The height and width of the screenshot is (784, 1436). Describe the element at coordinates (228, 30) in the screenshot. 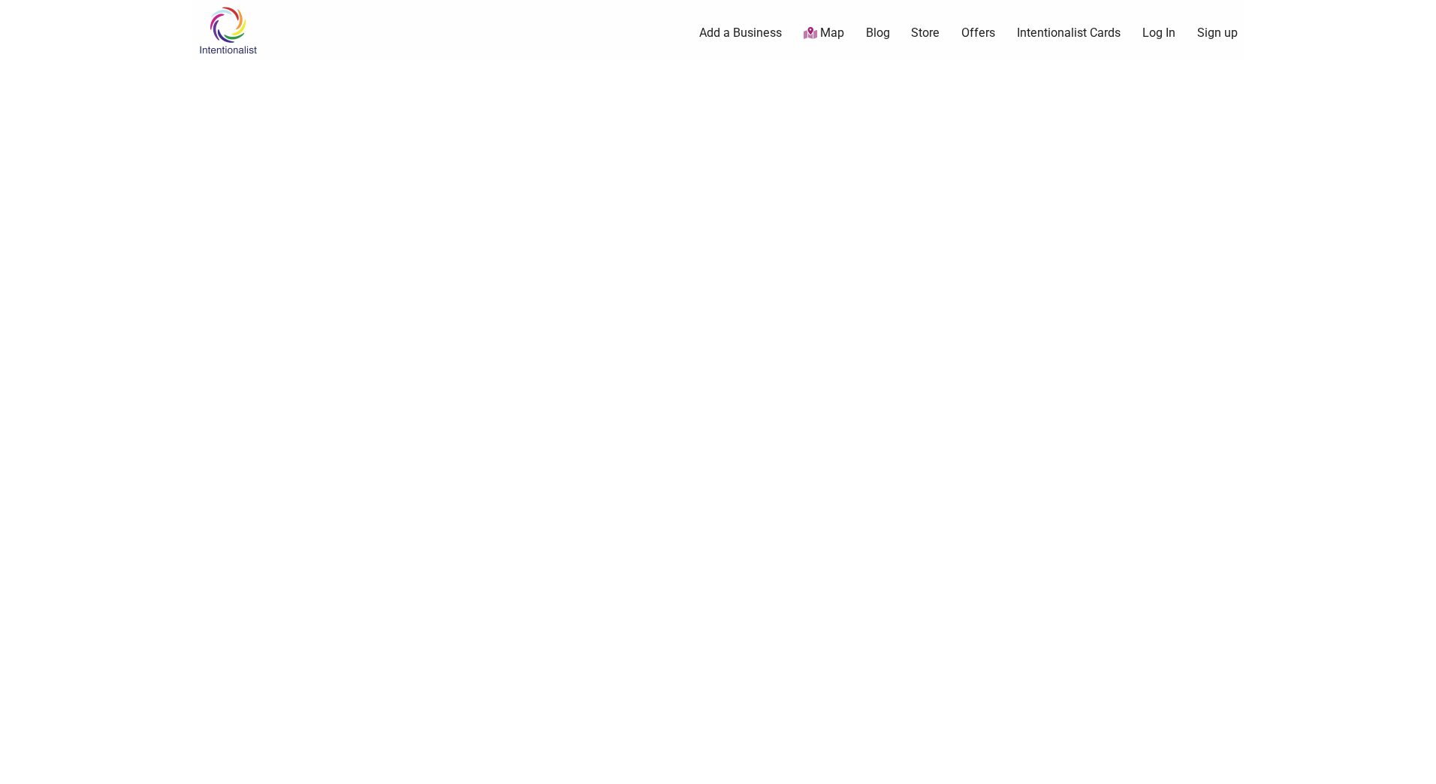

I see `img: Intentionalist` at that location.